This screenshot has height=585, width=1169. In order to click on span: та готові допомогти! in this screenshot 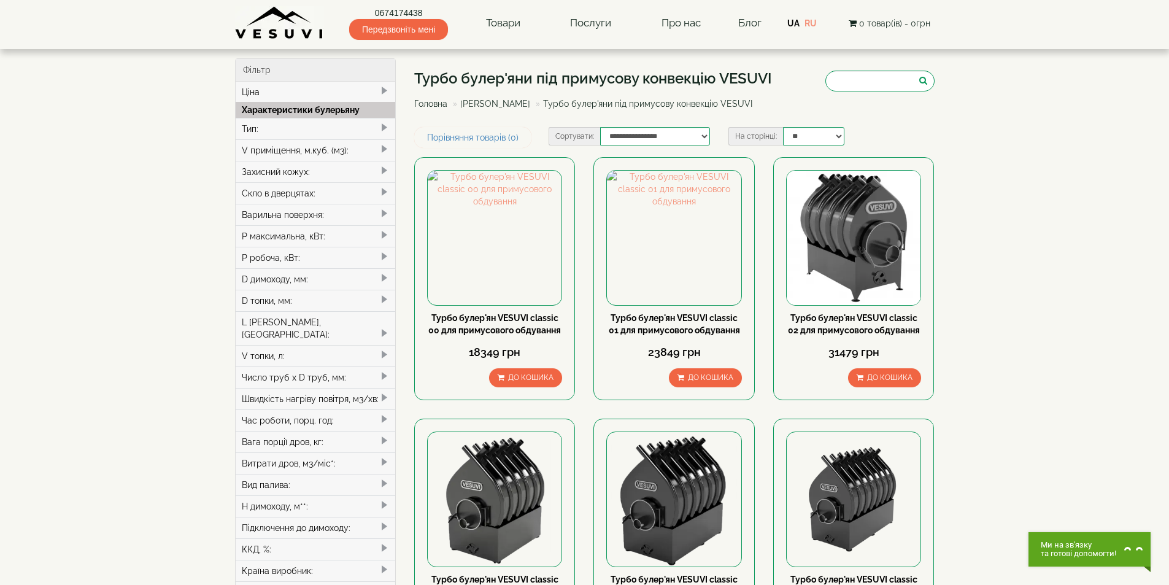, I will do `click(1078, 553)`.